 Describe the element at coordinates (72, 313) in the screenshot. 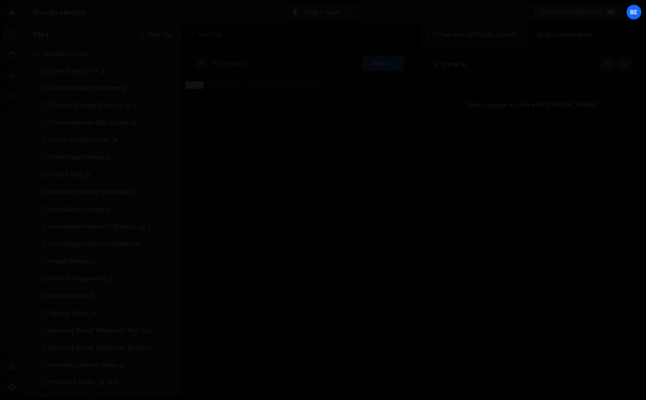

I see `div: Navbar Scroll.js` at that location.